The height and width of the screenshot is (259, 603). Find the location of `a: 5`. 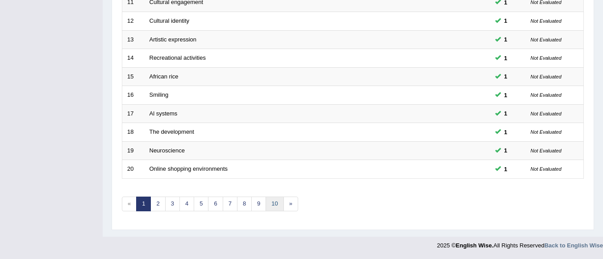

a: 5 is located at coordinates (201, 204).